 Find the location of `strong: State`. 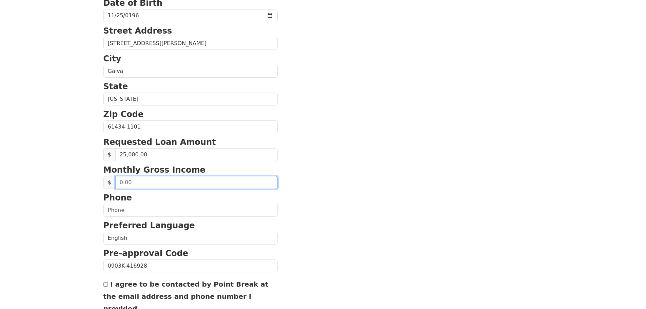

strong: State is located at coordinates (116, 86).